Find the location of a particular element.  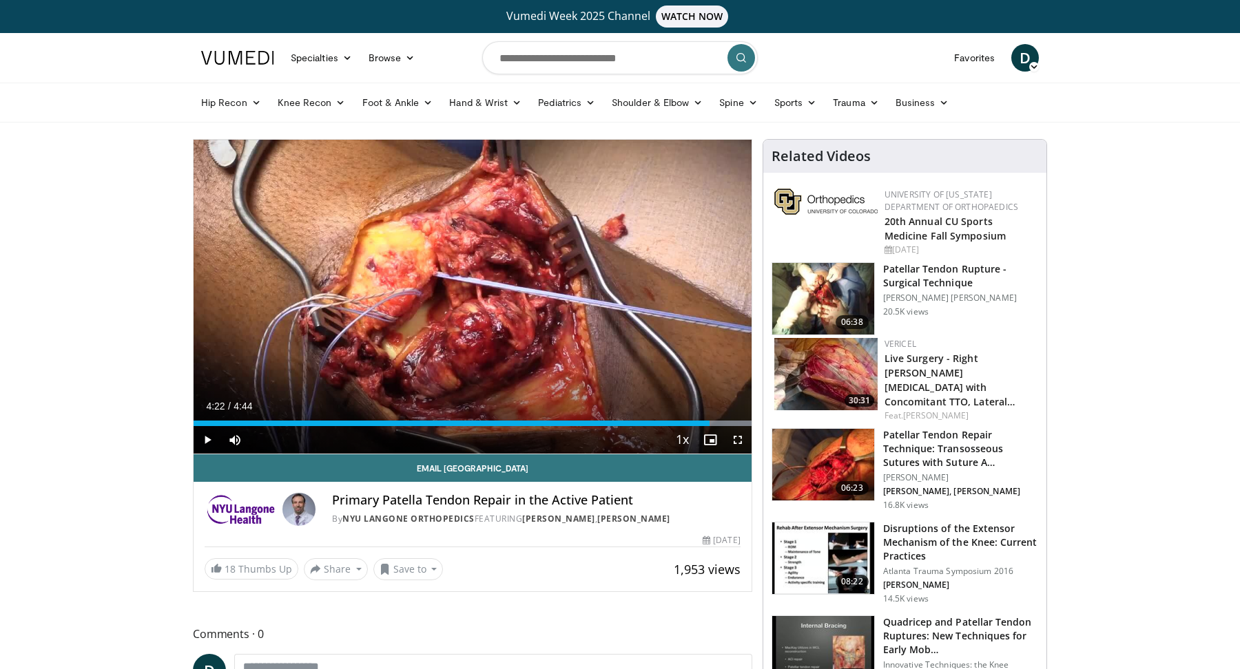

button: Play is located at coordinates (207, 440).